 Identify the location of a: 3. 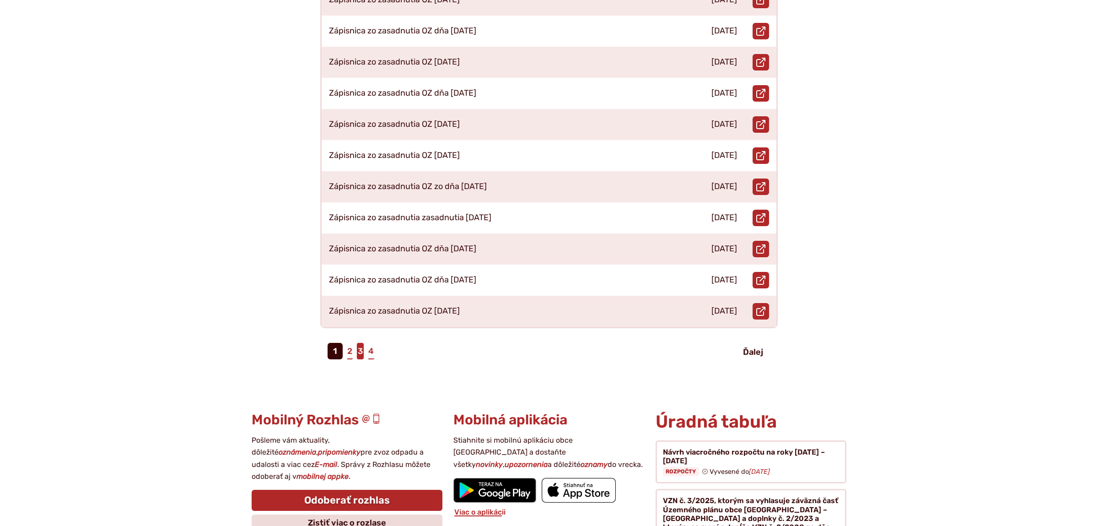
(360, 351).